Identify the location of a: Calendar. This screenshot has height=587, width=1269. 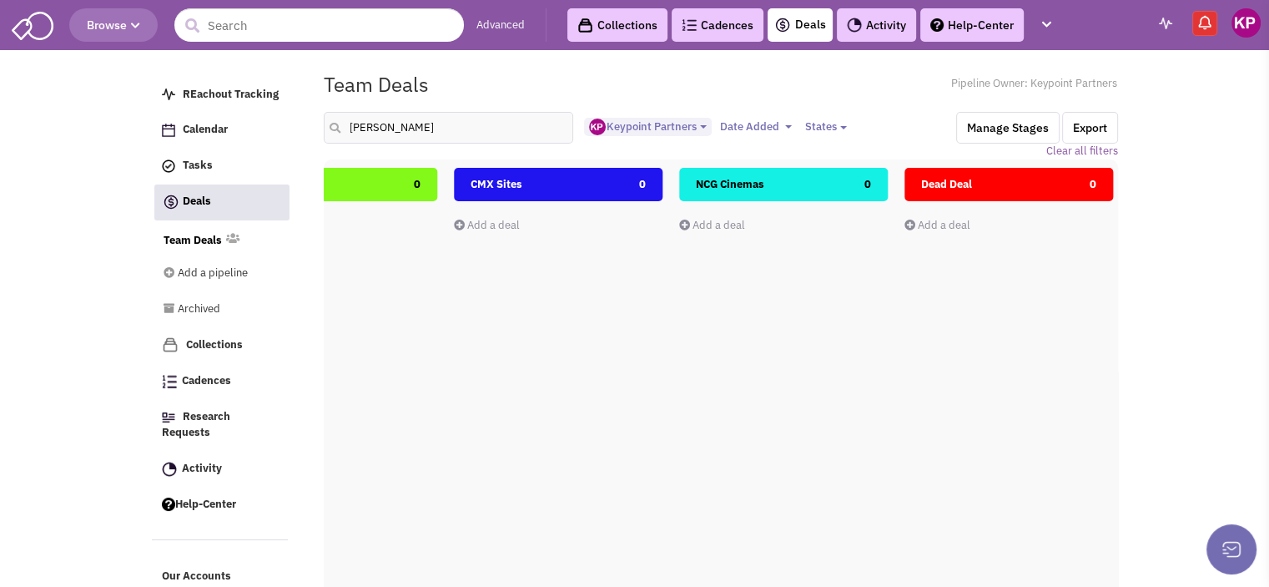
(221, 130).